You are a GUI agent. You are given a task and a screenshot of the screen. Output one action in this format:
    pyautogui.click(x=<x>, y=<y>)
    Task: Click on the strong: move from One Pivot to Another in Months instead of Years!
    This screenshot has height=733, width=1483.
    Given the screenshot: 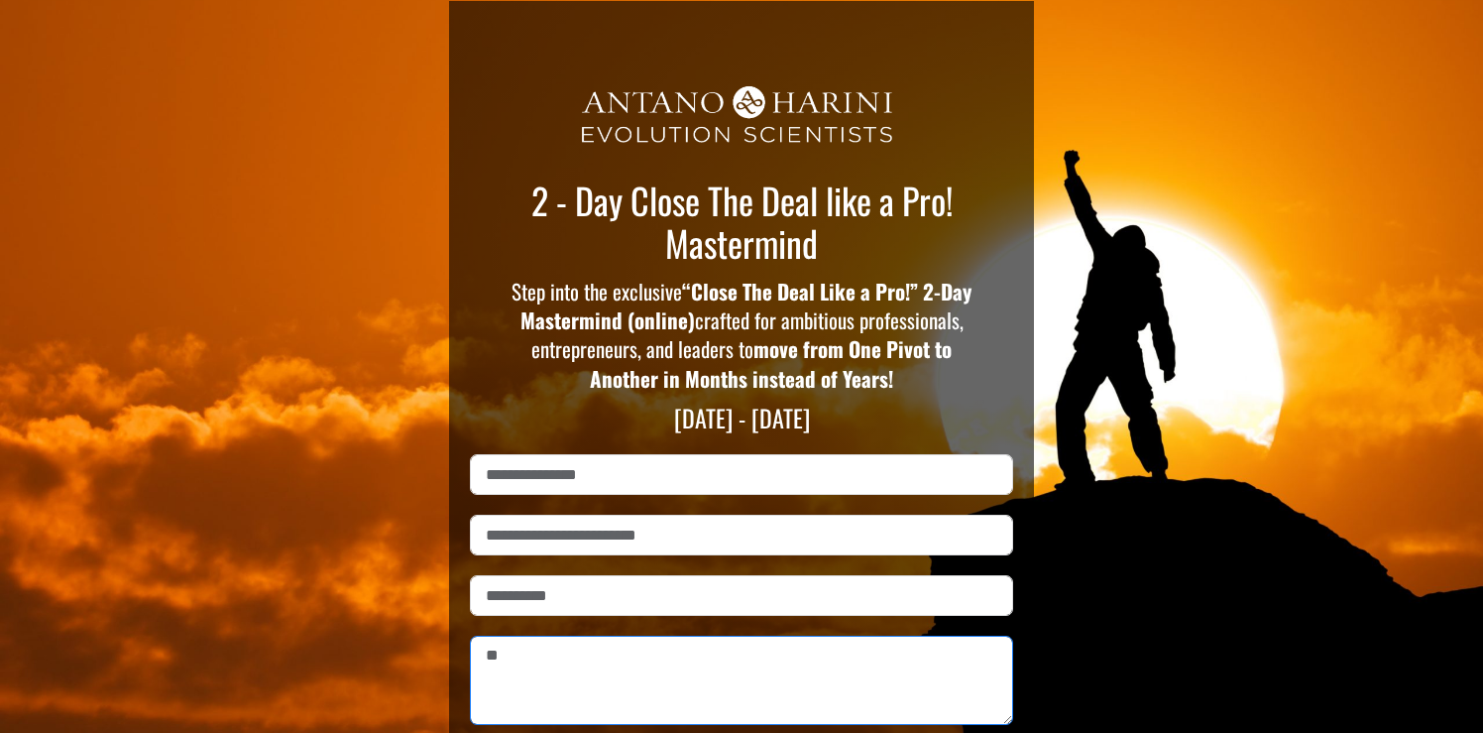 What is the action you would take?
    pyautogui.click(x=770, y=363)
    